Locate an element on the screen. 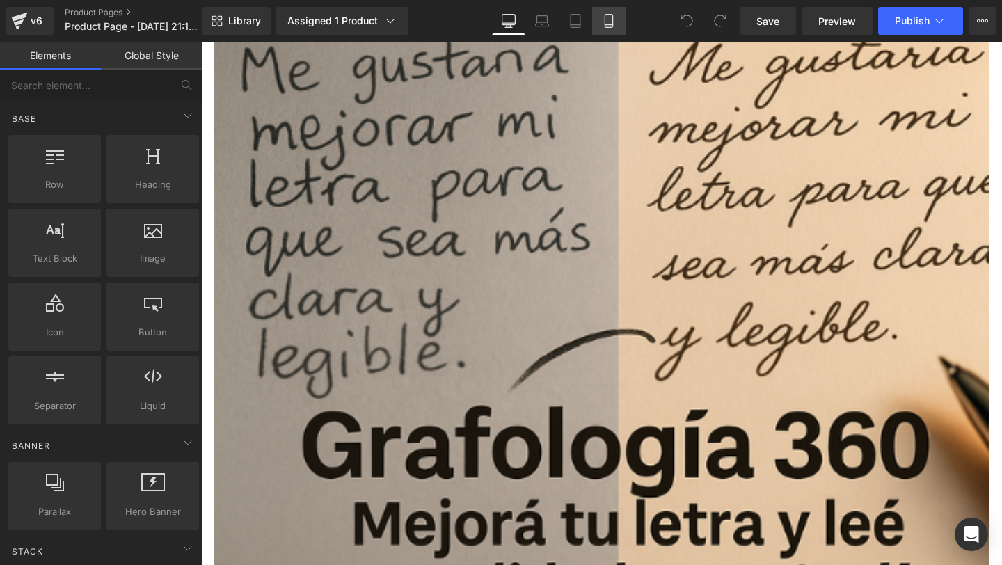 This screenshot has height=565, width=1002. span: Liquid is located at coordinates (152, 406).